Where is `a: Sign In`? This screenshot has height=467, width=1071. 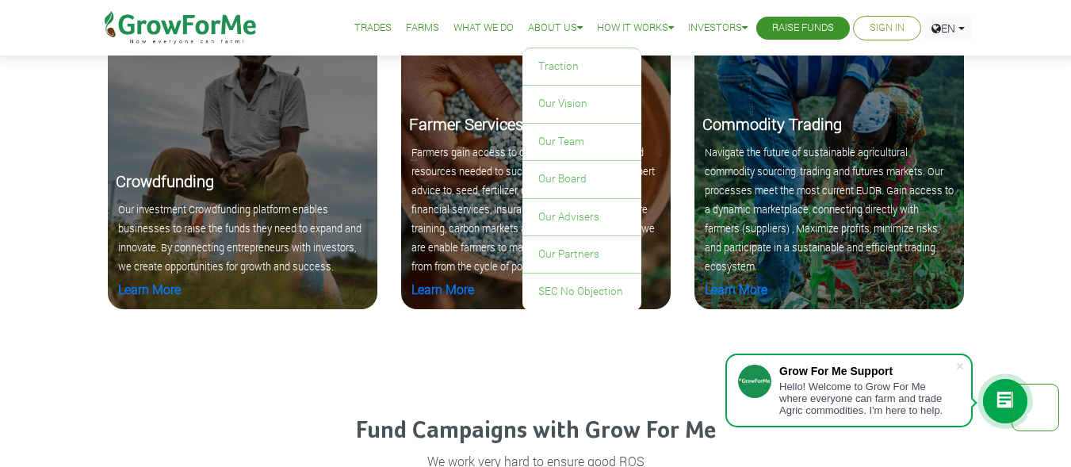
a: Sign In is located at coordinates (887, 28).